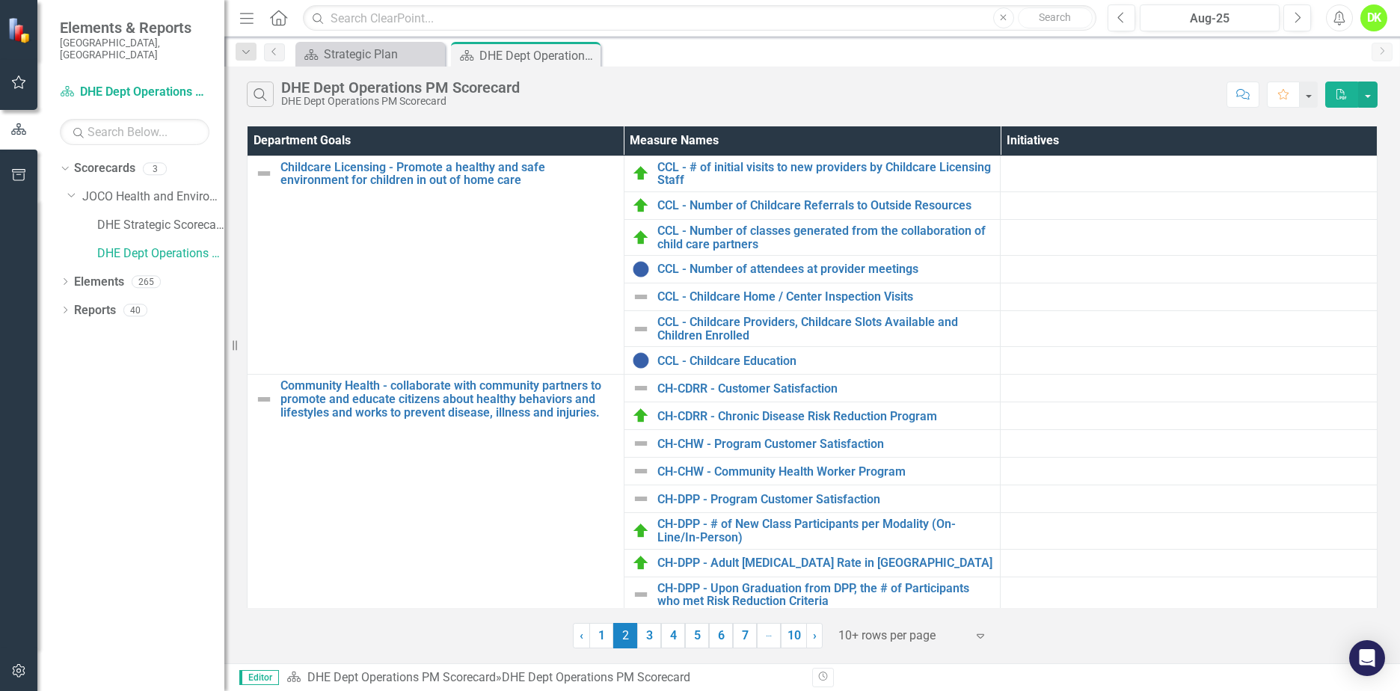 This screenshot has width=1400, height=691. I want to click on div: 265, so click(146, 281).